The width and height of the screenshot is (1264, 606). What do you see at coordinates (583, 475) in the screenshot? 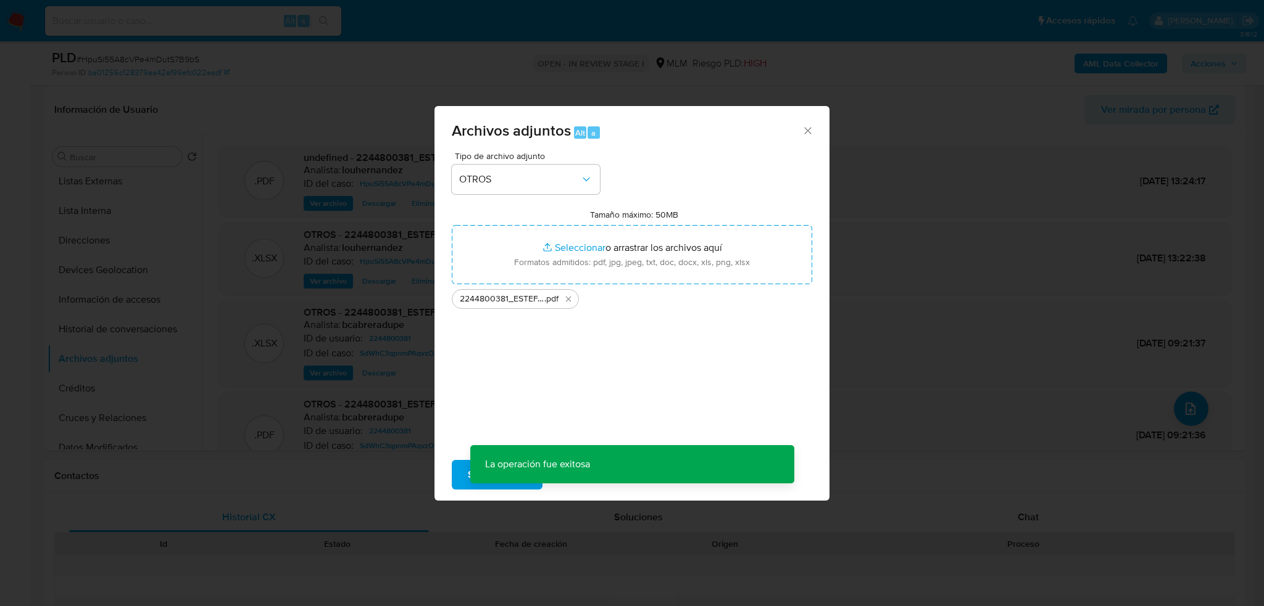
I see `span: Cancelar` at bounding box center [583, 475].